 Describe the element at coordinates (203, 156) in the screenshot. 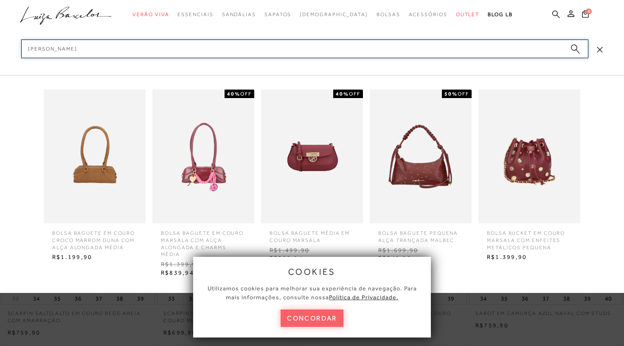

I see `img: BOLSA BAGUETE EM COURO MARSALA COM ALÇA ALONGADA E CHARMS MÉDIA` at that location.